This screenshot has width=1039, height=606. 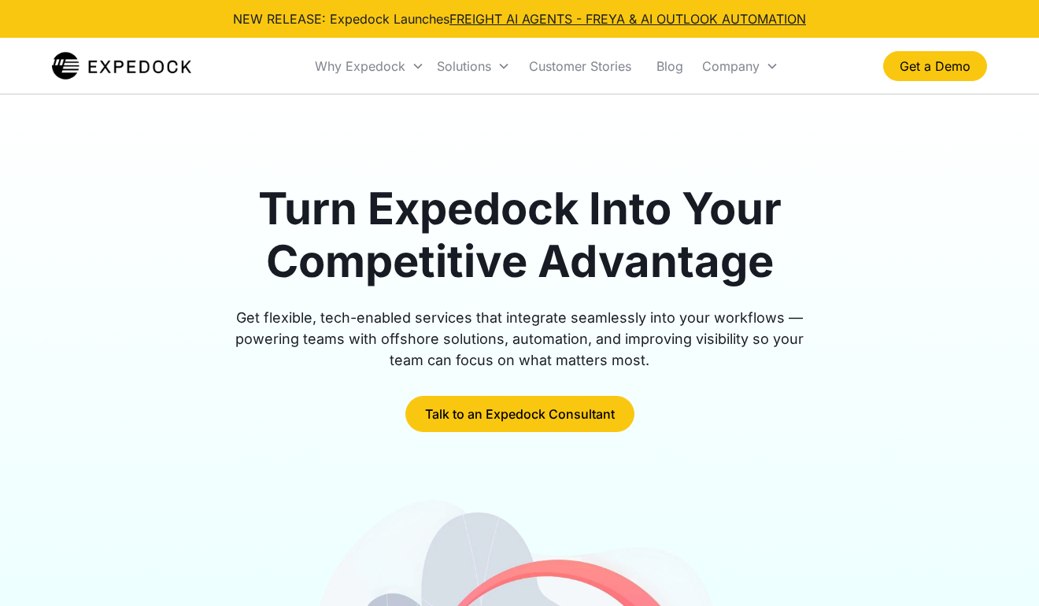 What do you see at coordinates (935, 66) in the screenshot?
I see `a: Get a Demo` at bounding box center [935, 66].